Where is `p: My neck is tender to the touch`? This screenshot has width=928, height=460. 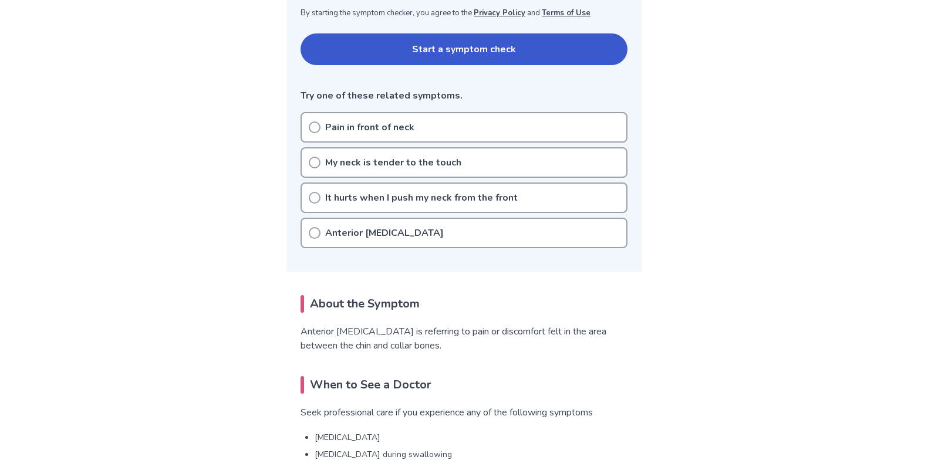 p: My neck is tender to the touch is located at coordinates (393, 163).